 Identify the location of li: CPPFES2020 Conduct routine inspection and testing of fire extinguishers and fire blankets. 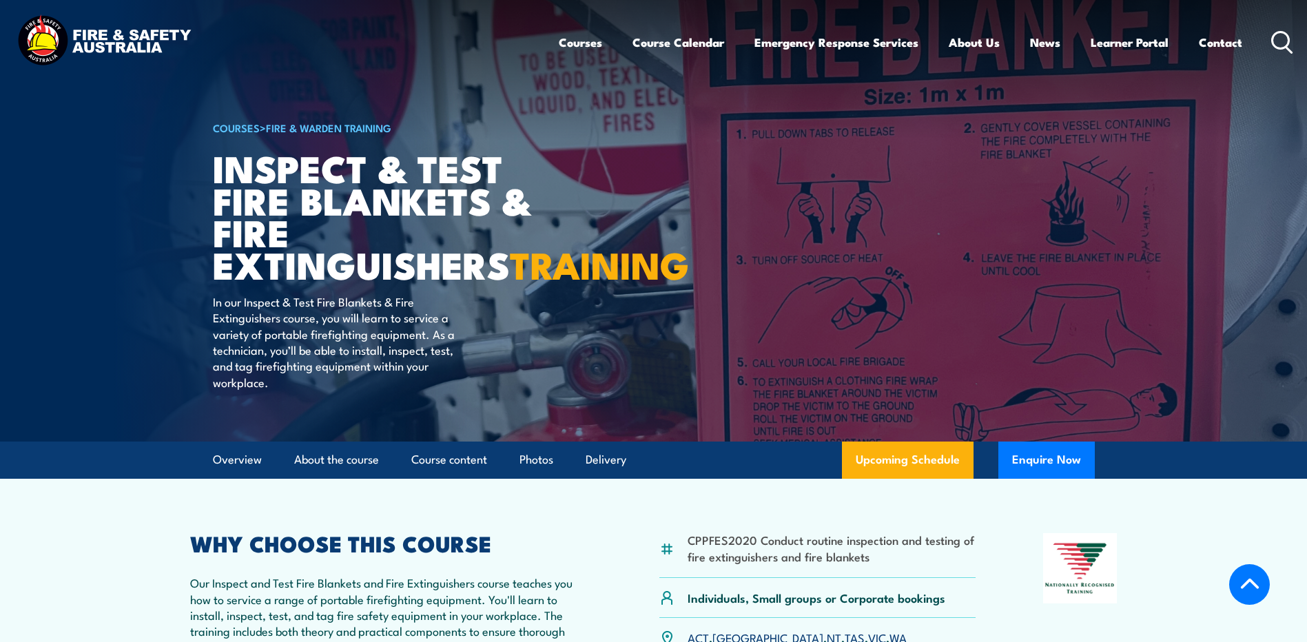
(831, 548).